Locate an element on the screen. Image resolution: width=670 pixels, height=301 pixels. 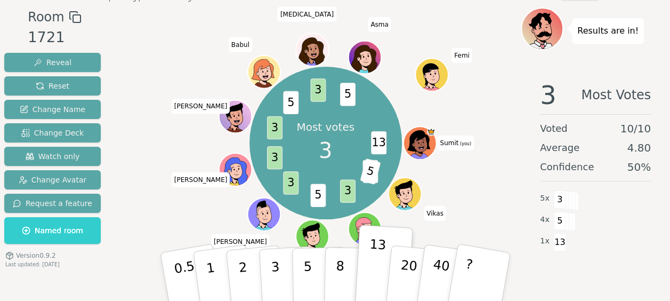
p: Results are in! is located at coordinates (608, 31).